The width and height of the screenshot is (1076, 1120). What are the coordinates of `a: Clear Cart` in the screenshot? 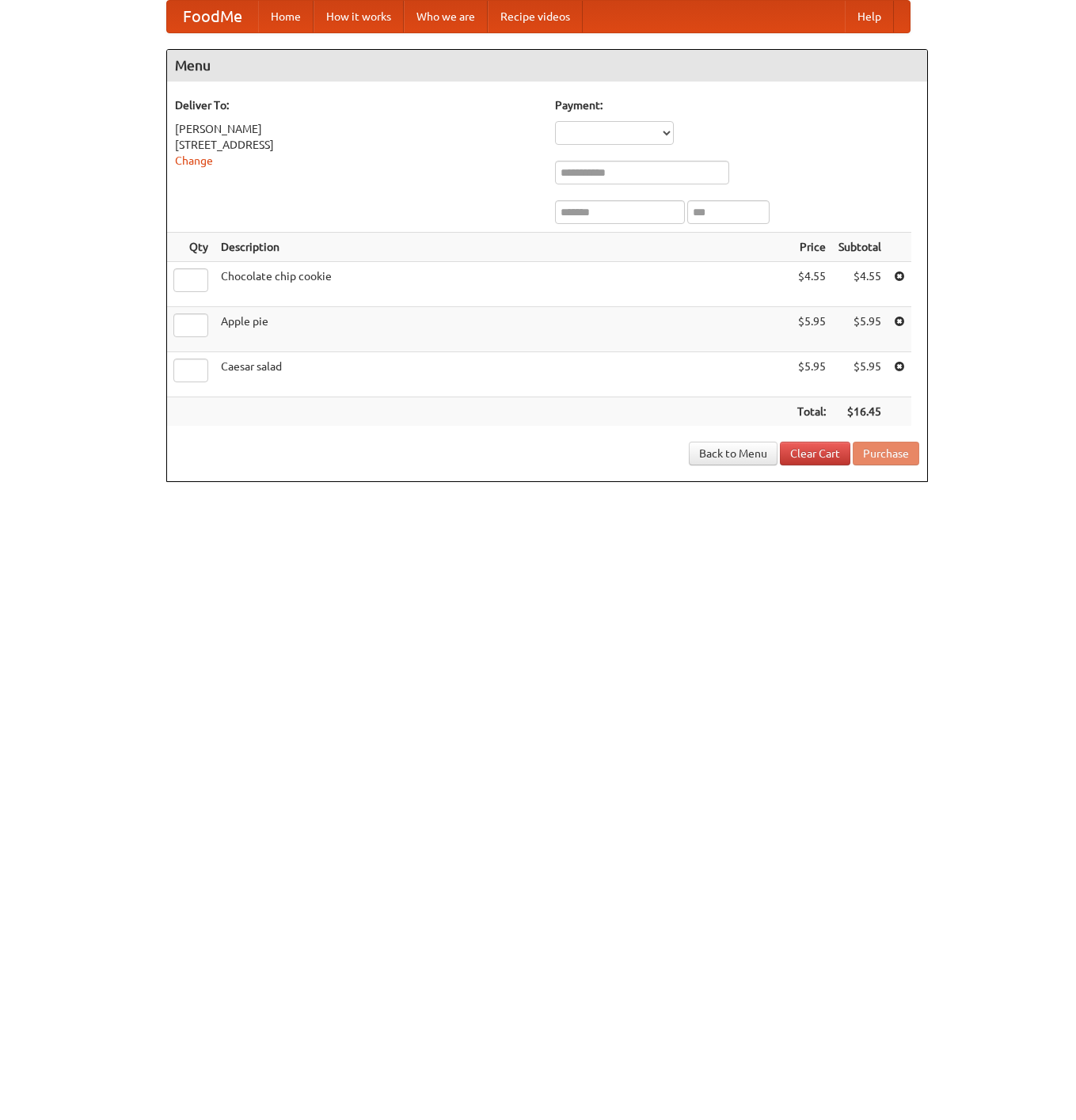 It's located at (815, 454).